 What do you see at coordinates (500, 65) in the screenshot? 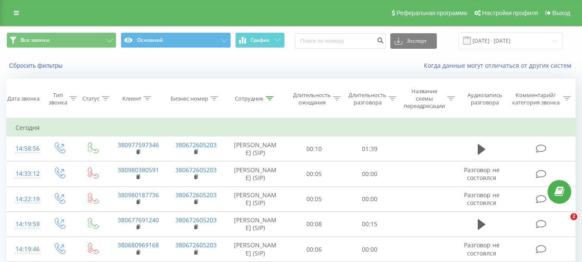
I see `a: Когда данные могут отличаться от других систем` at bounding box center [500, 65].